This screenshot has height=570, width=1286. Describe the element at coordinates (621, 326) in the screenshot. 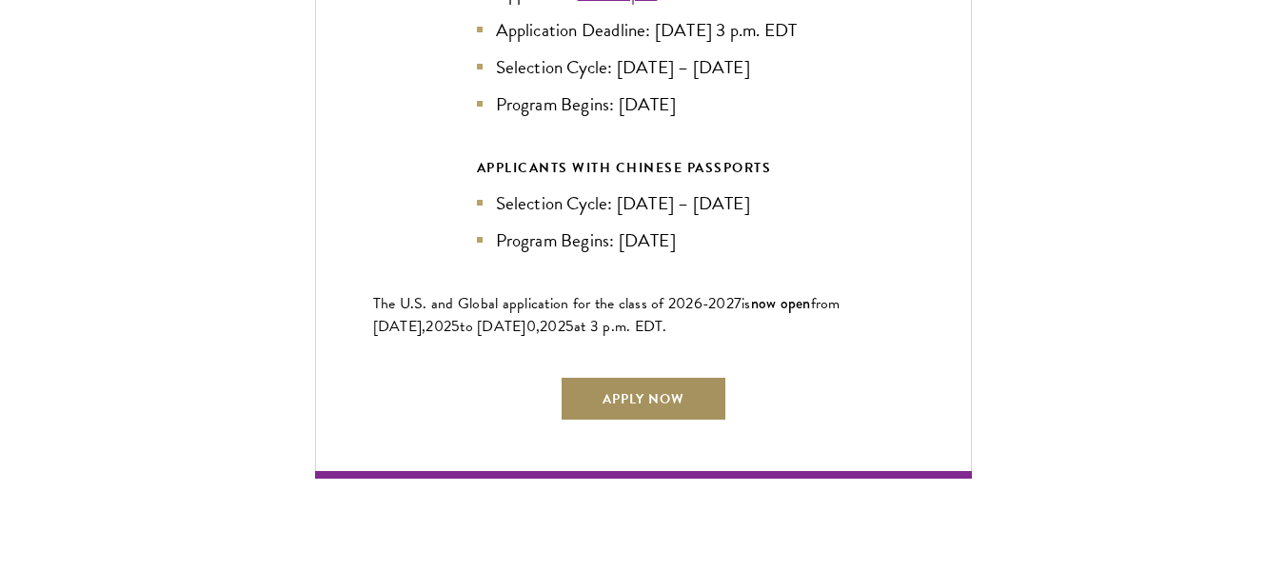

I see `span: at 3 p.m. EDT.` at that location.